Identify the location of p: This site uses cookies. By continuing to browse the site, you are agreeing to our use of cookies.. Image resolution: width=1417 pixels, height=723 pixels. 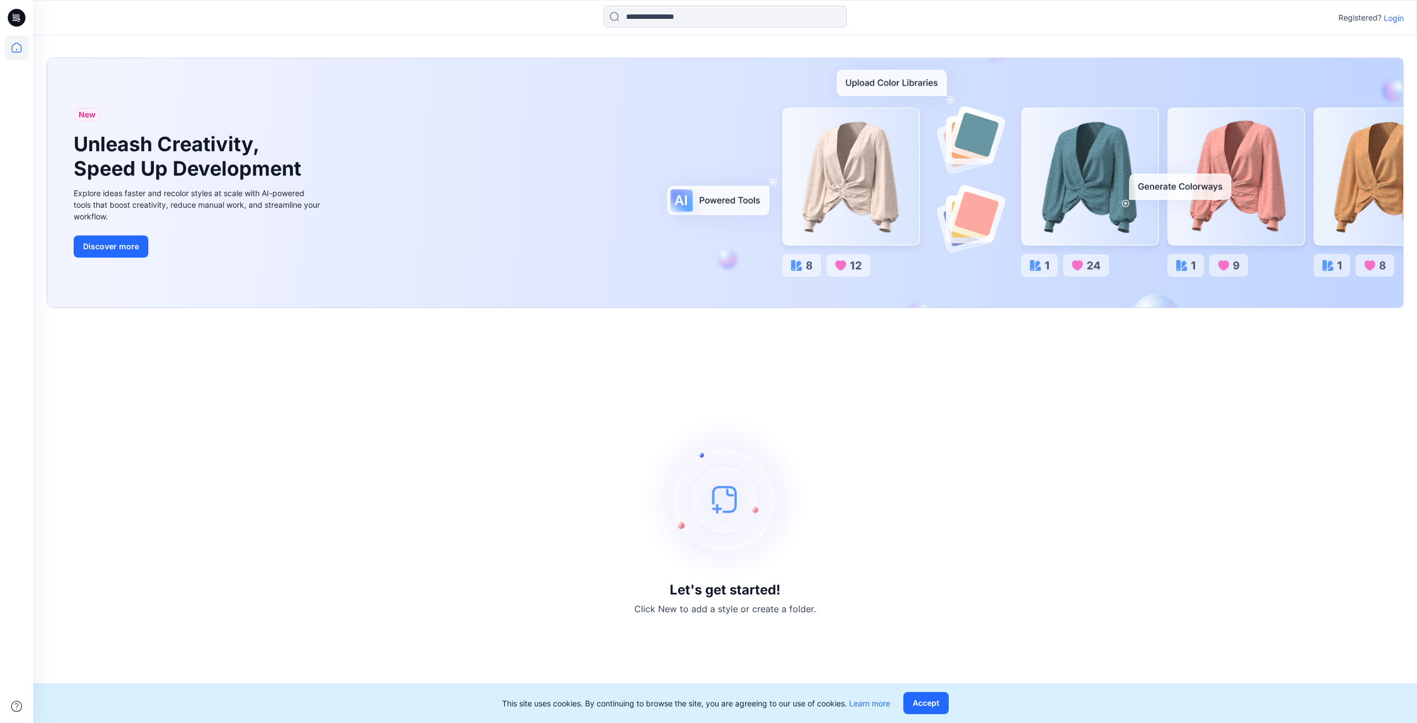
(696, 703).